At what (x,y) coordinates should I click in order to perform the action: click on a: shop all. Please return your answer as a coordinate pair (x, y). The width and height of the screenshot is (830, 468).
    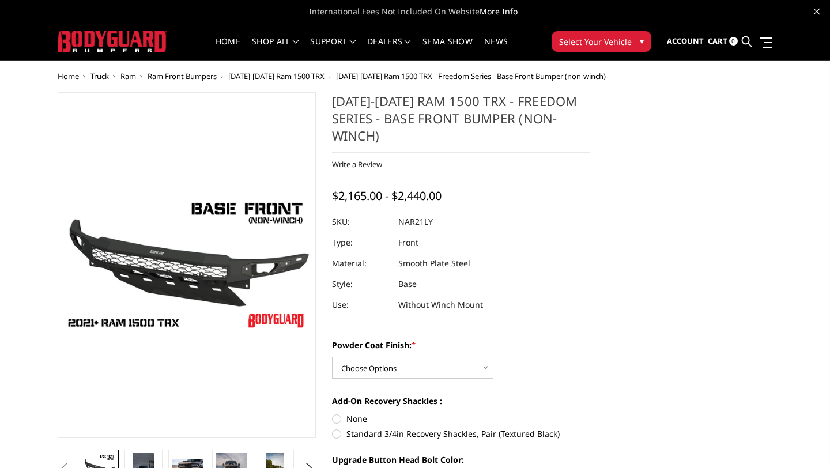
    Looking at the image, I should click on (275, 48).